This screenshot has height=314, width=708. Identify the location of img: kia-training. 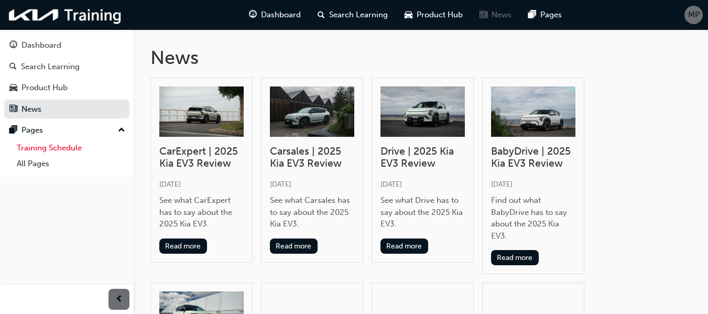
(66, 15).